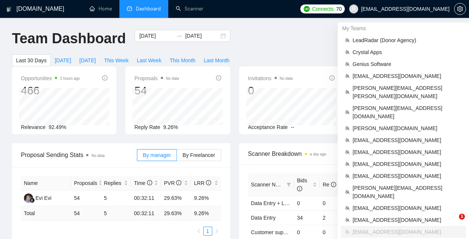 The image size is (469, 239). What do you see at coordinates (176, 198) in the screenshot?
I see `td: 29.63%` at bounding box center [176, 198].